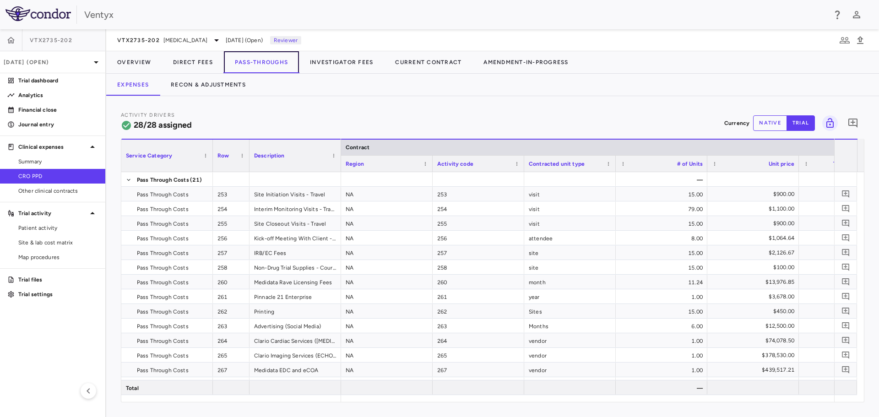 Image resolution: width=879 pixels, height=417 pixels. I want to click on div: month, so click(570, 281).